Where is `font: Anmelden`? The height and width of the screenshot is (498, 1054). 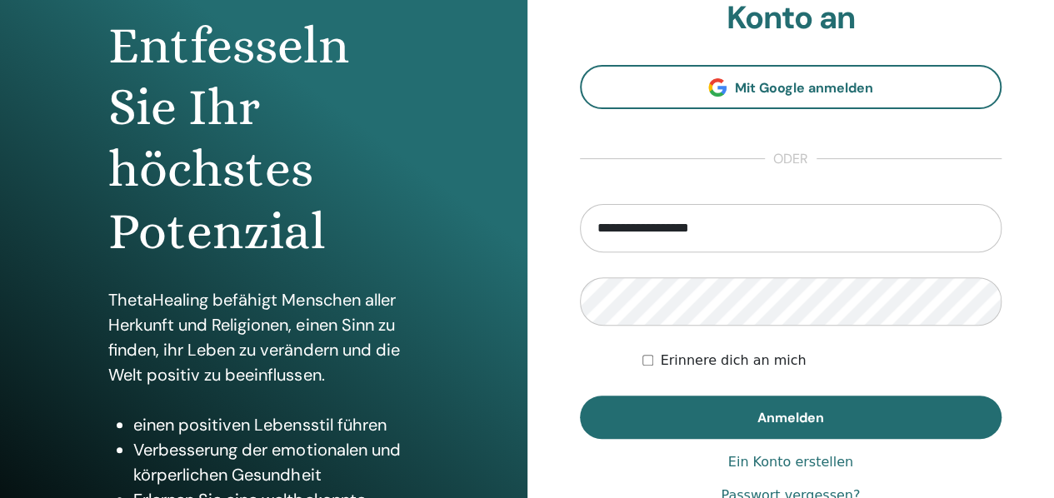 font: Anmelden is located at coordinates (791, 417).